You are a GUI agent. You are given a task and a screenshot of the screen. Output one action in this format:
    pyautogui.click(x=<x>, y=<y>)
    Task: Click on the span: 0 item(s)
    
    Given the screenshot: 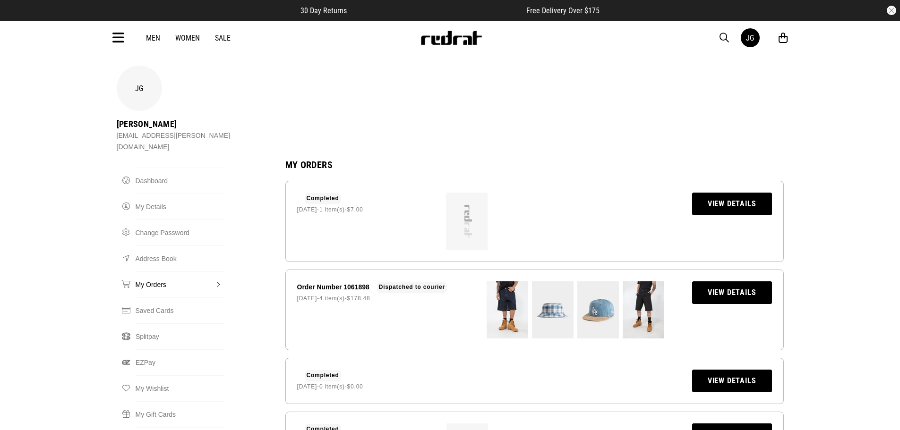 What is the action you would take?
    pyautogui.click(x=332, y=387)
    